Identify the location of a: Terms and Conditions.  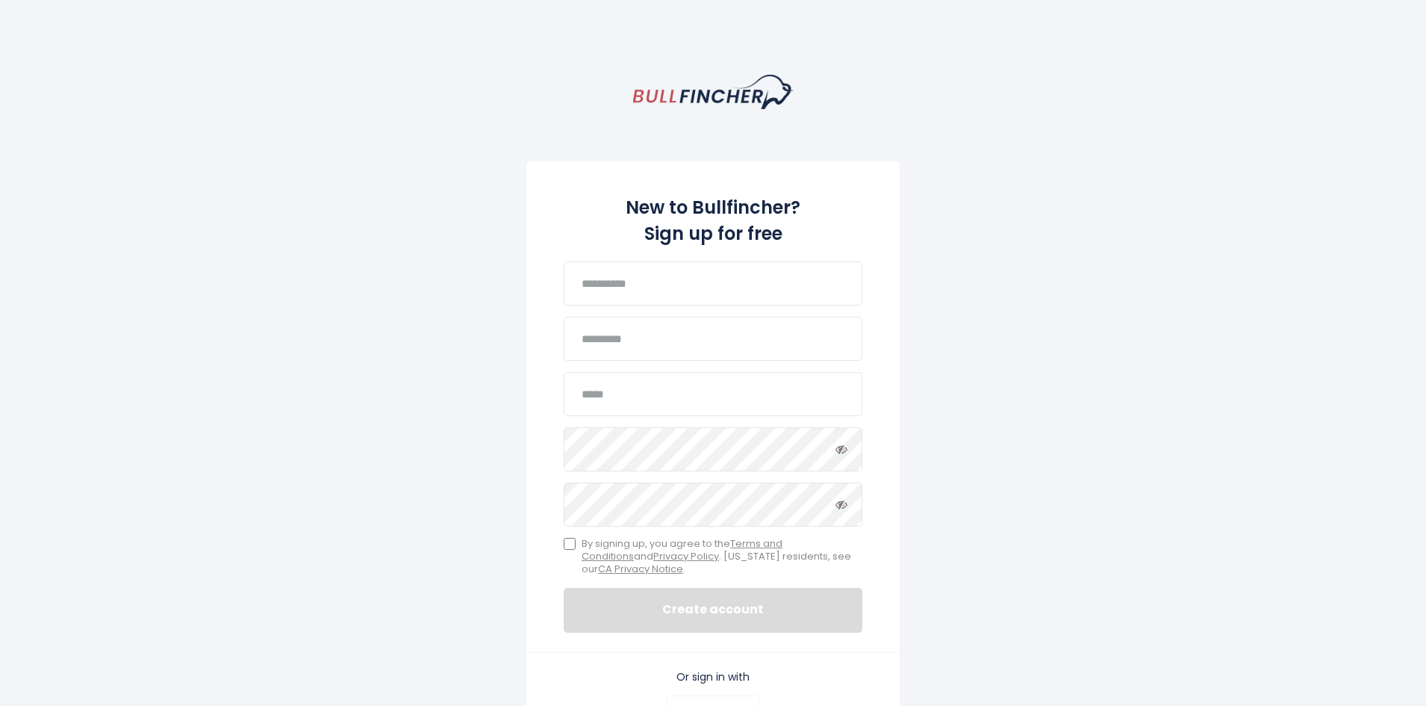
(682, 549).